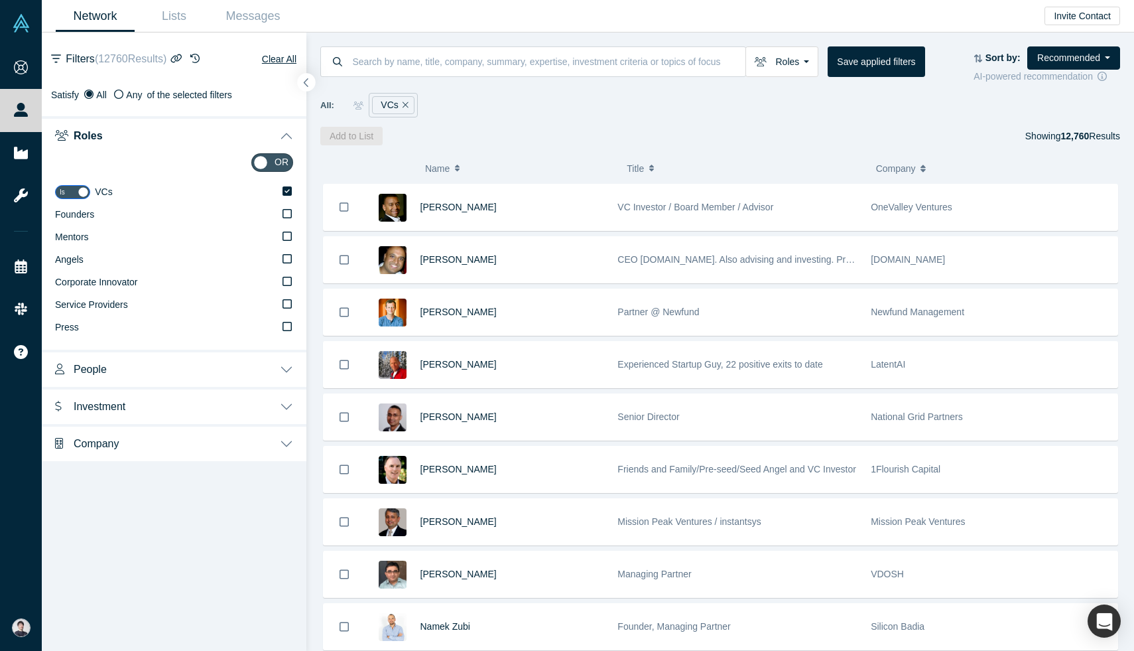  What do you see at coordinates (72, 237) in the screenshot?
I see `span: Mentors` at bounding box center [72, 237].